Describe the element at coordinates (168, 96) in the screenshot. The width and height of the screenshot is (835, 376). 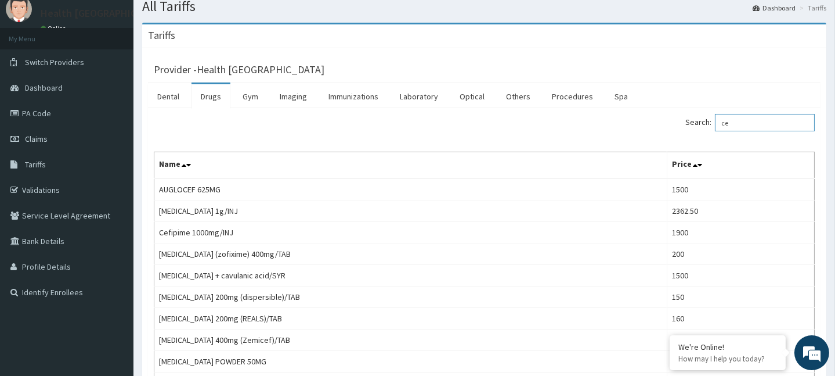
I see `a: Dental` at that location.